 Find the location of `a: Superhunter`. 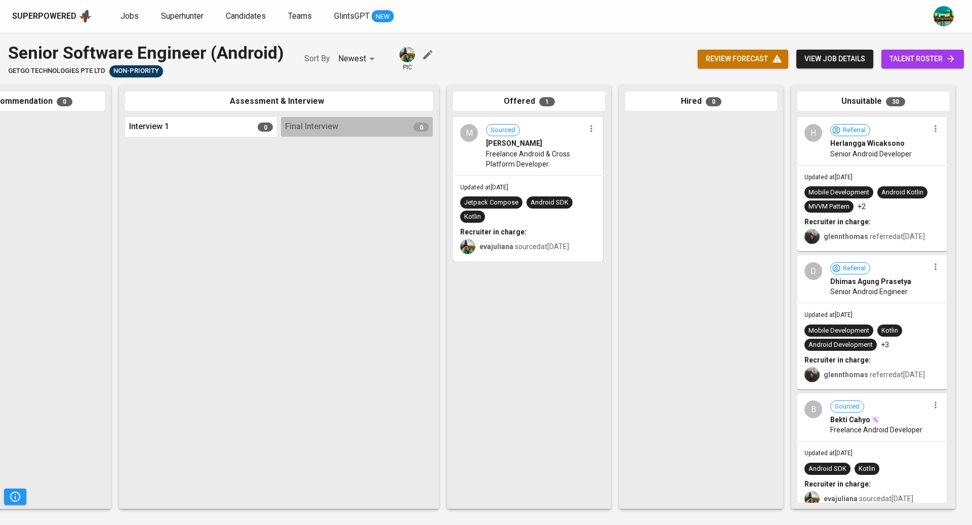

a: Superhunter is located at coordinates (183, 16).